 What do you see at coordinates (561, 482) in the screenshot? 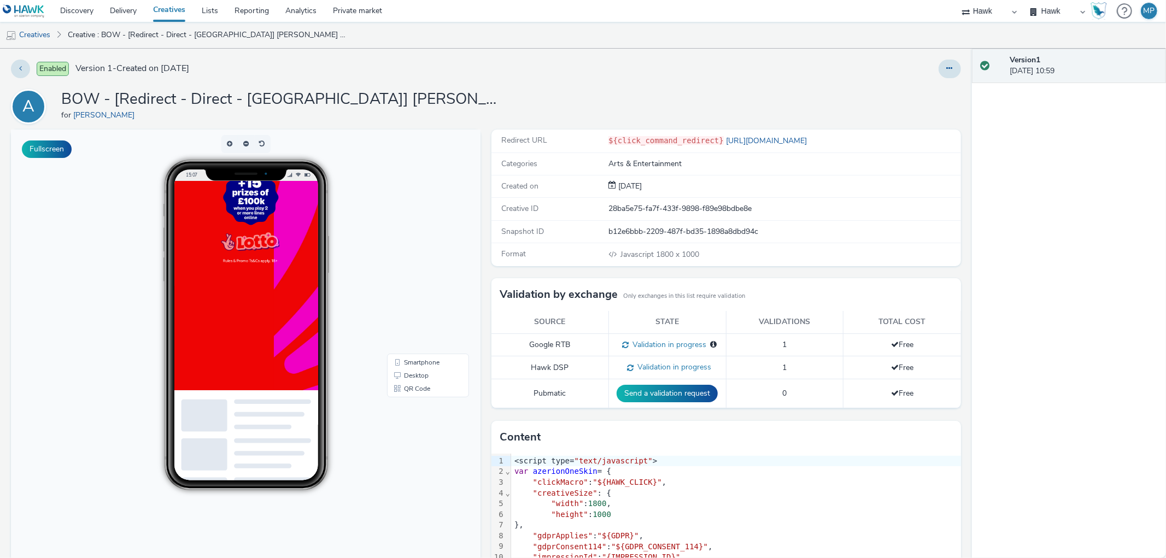
I see `span: "clickMacro"` at bounding box center [561, 482].